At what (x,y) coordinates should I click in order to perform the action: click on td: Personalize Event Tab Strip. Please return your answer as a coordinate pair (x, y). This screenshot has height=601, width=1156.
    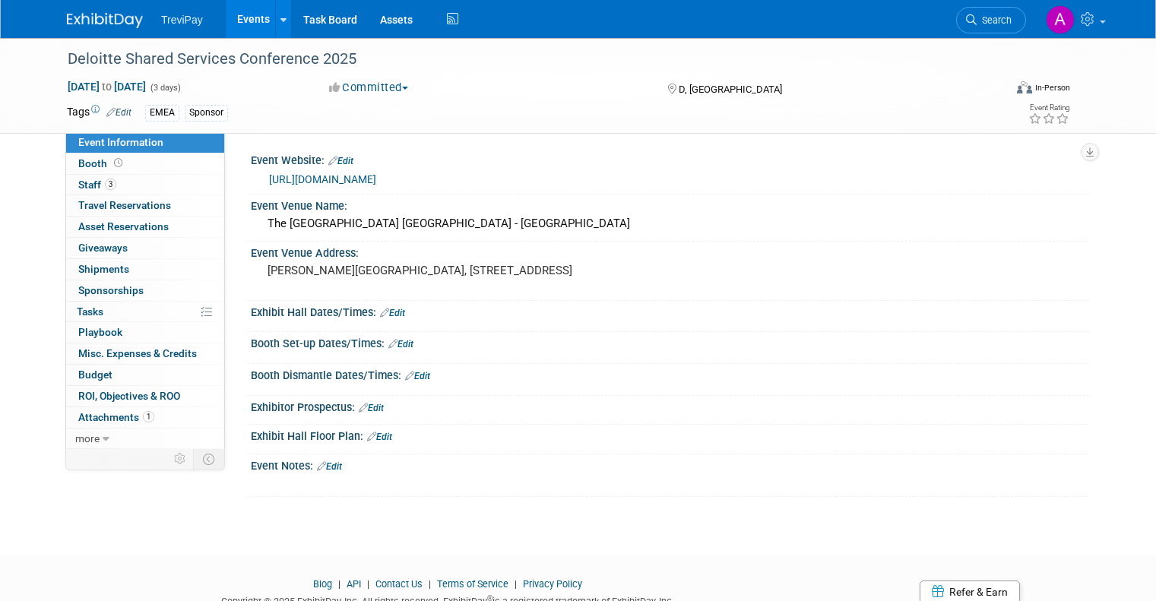
    Looking at the image, I should click on (180, 459).